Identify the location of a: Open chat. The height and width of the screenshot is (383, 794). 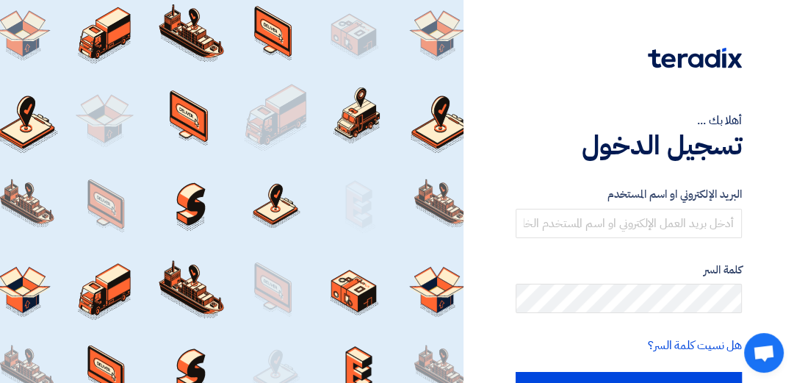
(764, 353).